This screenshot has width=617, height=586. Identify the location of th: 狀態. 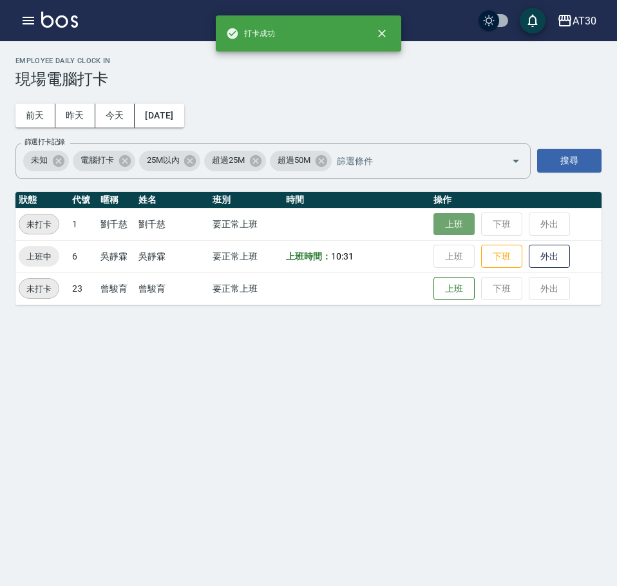
(42, 200).